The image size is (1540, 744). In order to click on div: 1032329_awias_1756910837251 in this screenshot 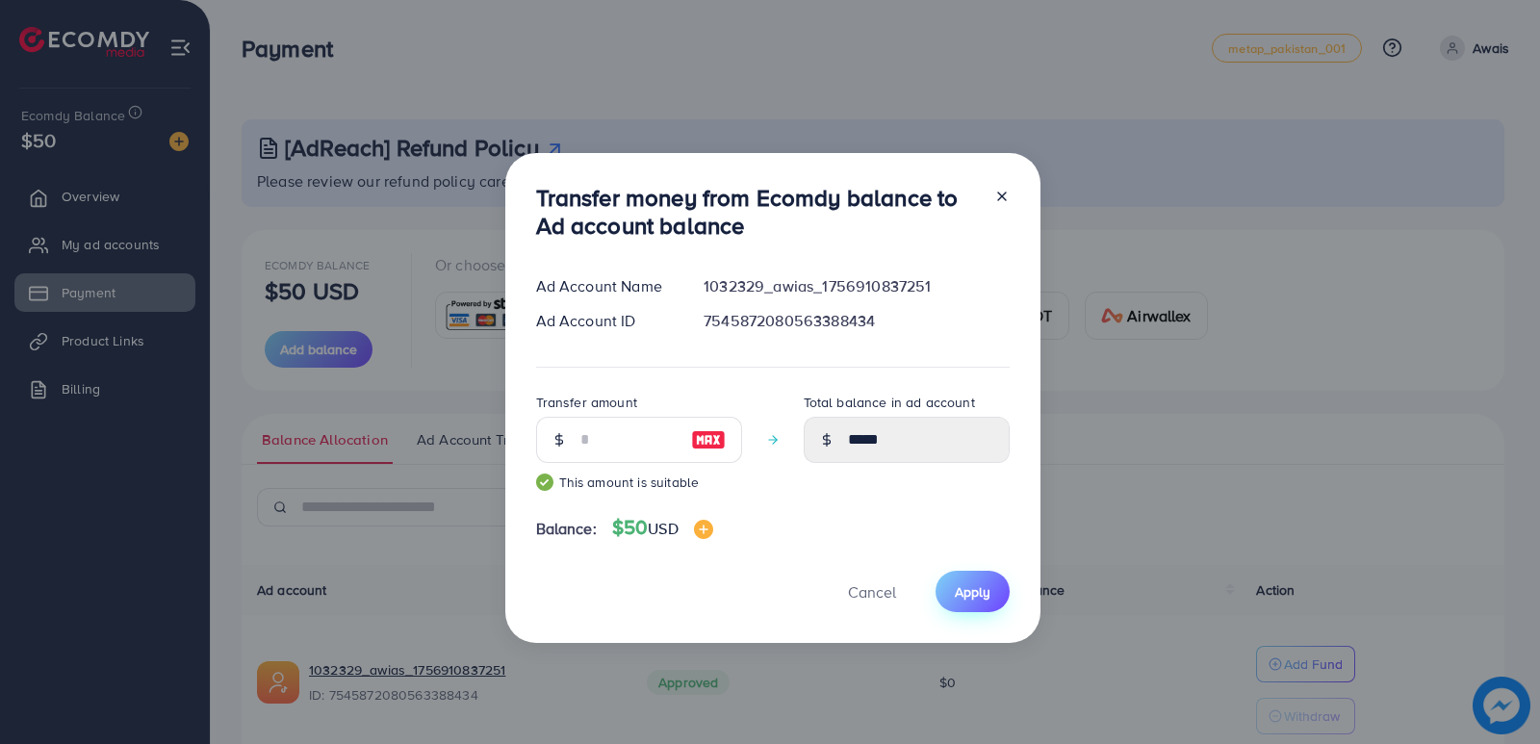, I will do `click(856, 286)`.